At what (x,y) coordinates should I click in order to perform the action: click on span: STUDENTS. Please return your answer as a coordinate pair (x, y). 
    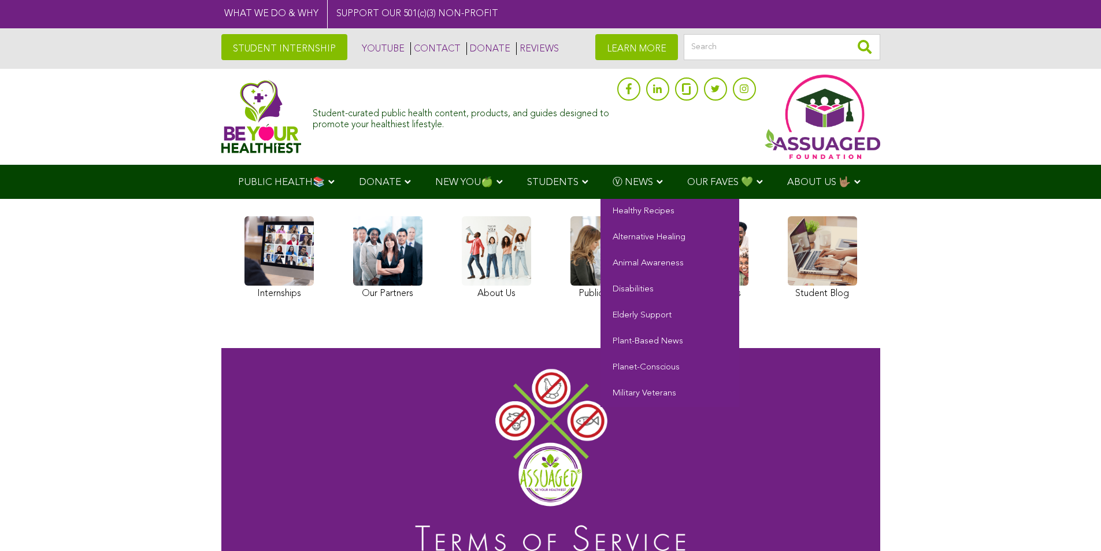
    Looking at the image, I should click on (552, 182).